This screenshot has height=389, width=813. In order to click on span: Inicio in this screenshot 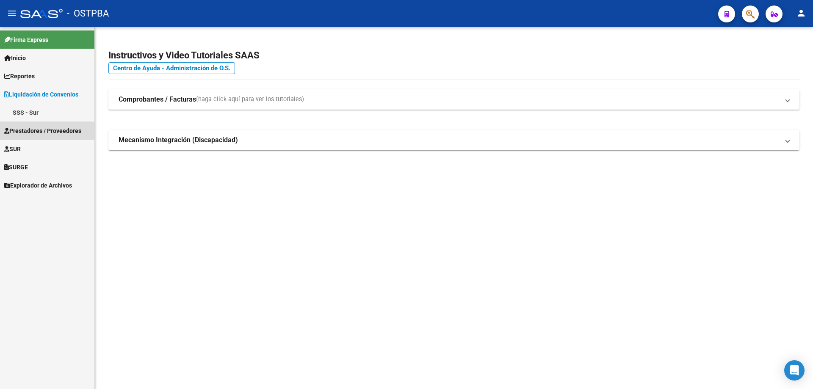, I will do `click(15, 58)`.